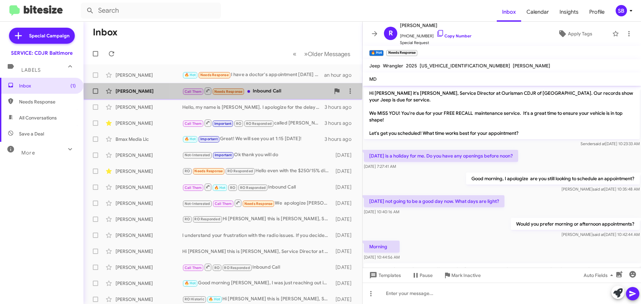  I want to click on h1: Inbox, so click(105, 32).